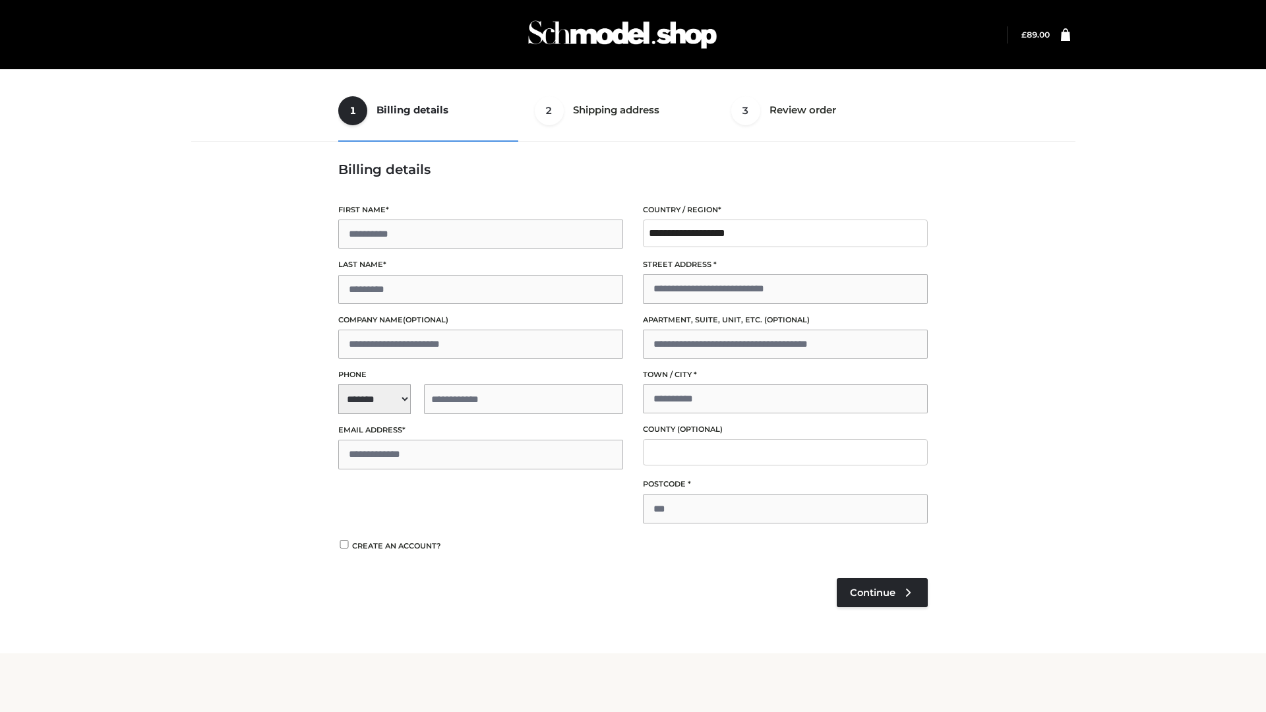 Image resolution: width=1266 pixels, height=712 pixels. Describe the element at coordinates (785, 375) in the screenshot. I see `label: Town / City` at that location.